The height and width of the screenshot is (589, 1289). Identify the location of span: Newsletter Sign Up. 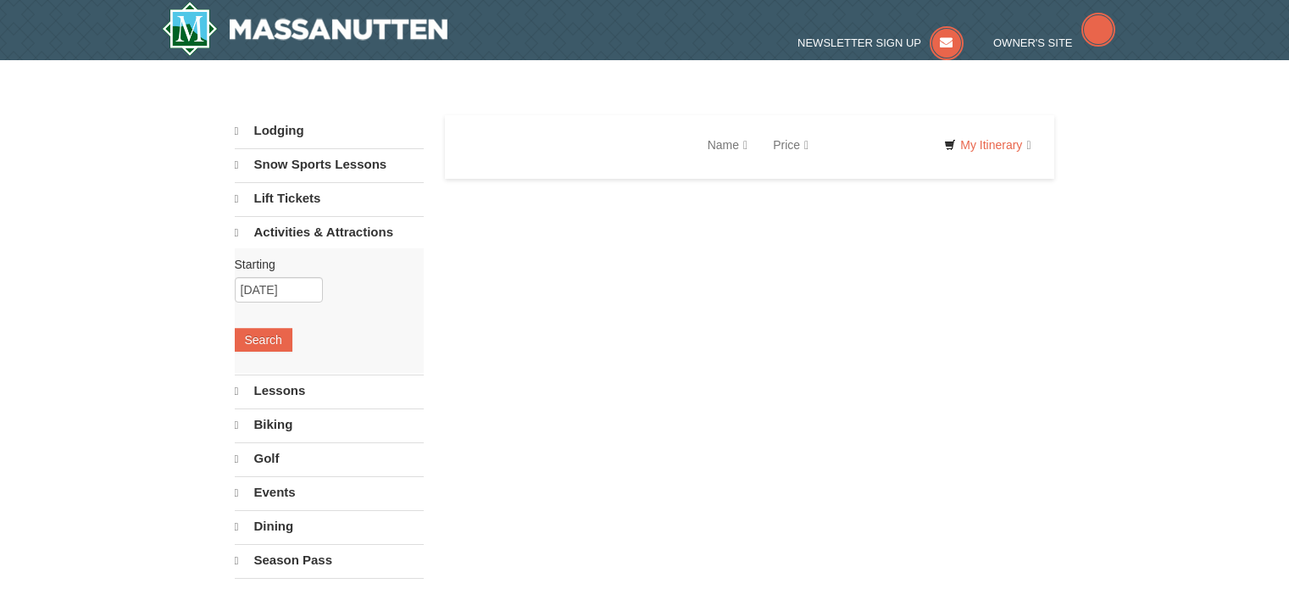
(859, 42).